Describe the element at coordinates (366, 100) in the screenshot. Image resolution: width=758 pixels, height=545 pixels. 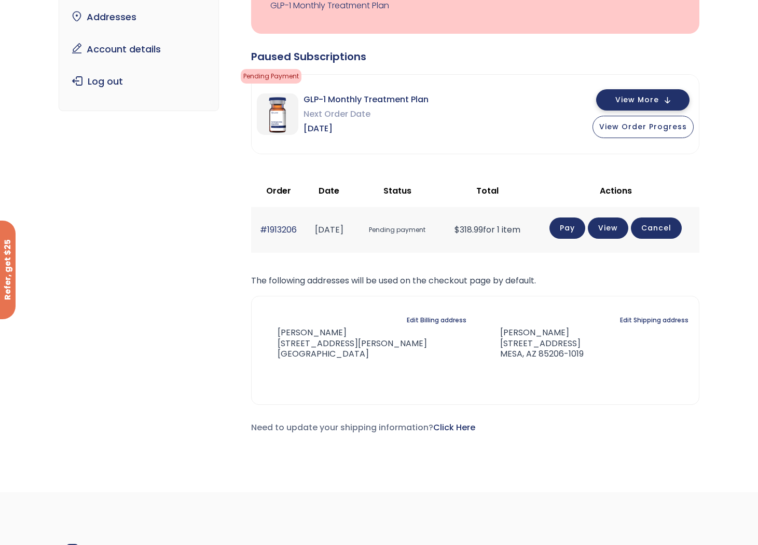
I see `span: GLP-1 Monthly Treatment Plan` at that location.